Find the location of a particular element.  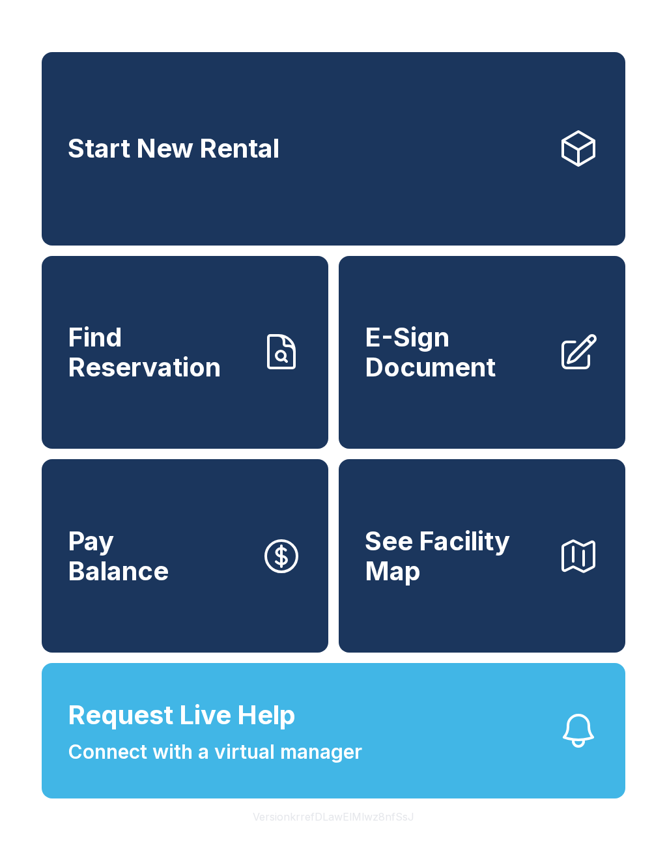

button: VersionkrrefDLawElMlwz8nfSsJ is located at coordinates (334, 817).